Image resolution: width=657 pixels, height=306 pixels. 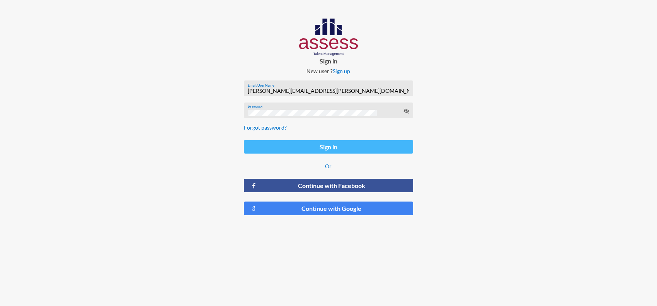 What do you see at coordinates (328, 71) in the screenshot?
I see `p: New user ?` at bounding box center [328, 71].